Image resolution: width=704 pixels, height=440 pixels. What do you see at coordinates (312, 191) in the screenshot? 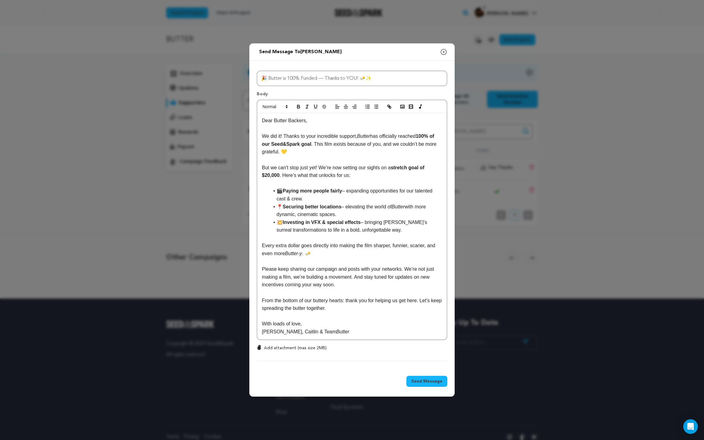
I see `strong: Paying more people fairly` at bounding box center [312, 191].